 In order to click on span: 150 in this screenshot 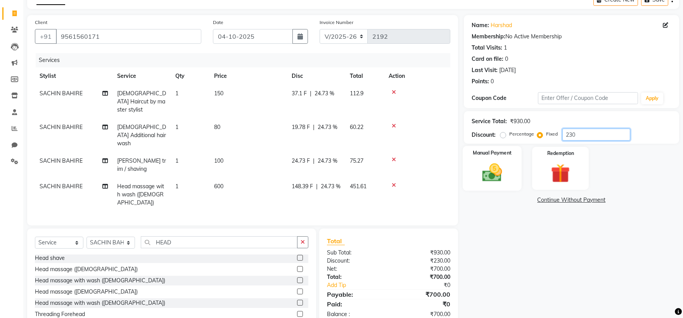, I will do `click(219, 93)`.